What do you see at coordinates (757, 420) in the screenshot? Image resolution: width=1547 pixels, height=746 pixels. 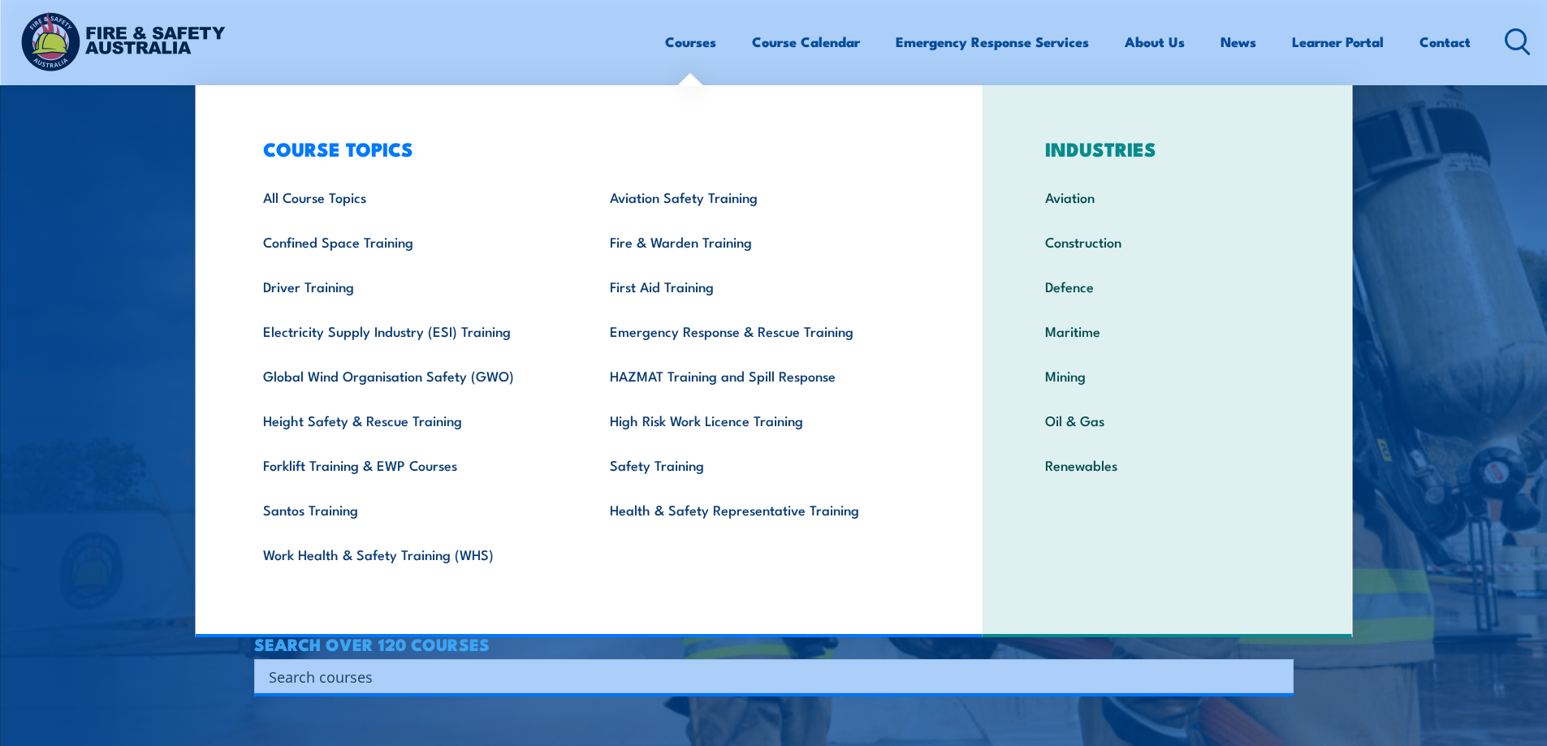 I see `a: High Risk Work Licence Training` at bounding box center [757, 420].